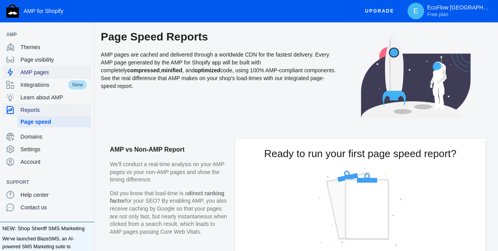  Describe the element at coordinates (47, 208) in the screenshot. I see `a: Contact us` at that location.